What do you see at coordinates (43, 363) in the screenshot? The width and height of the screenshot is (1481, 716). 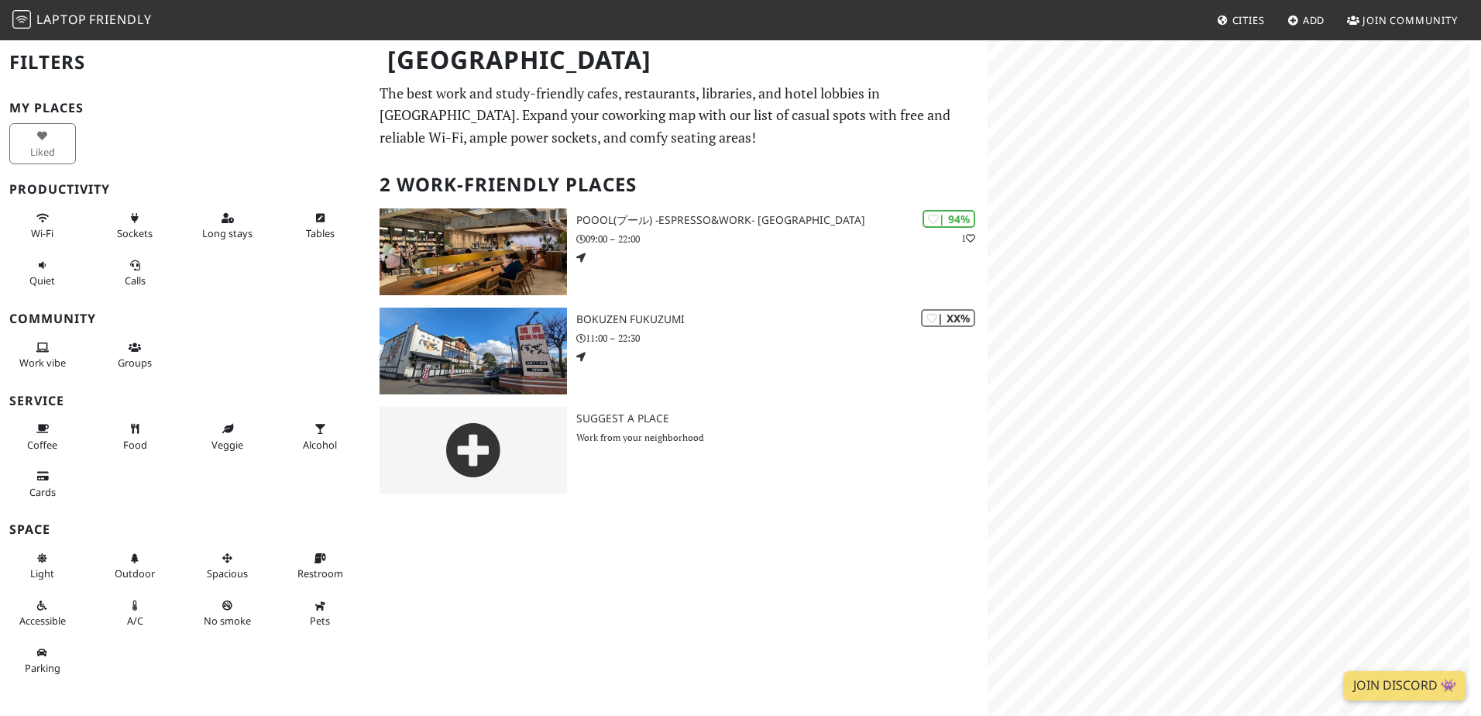 I see `span: People working` at bounding box center [43, 363].